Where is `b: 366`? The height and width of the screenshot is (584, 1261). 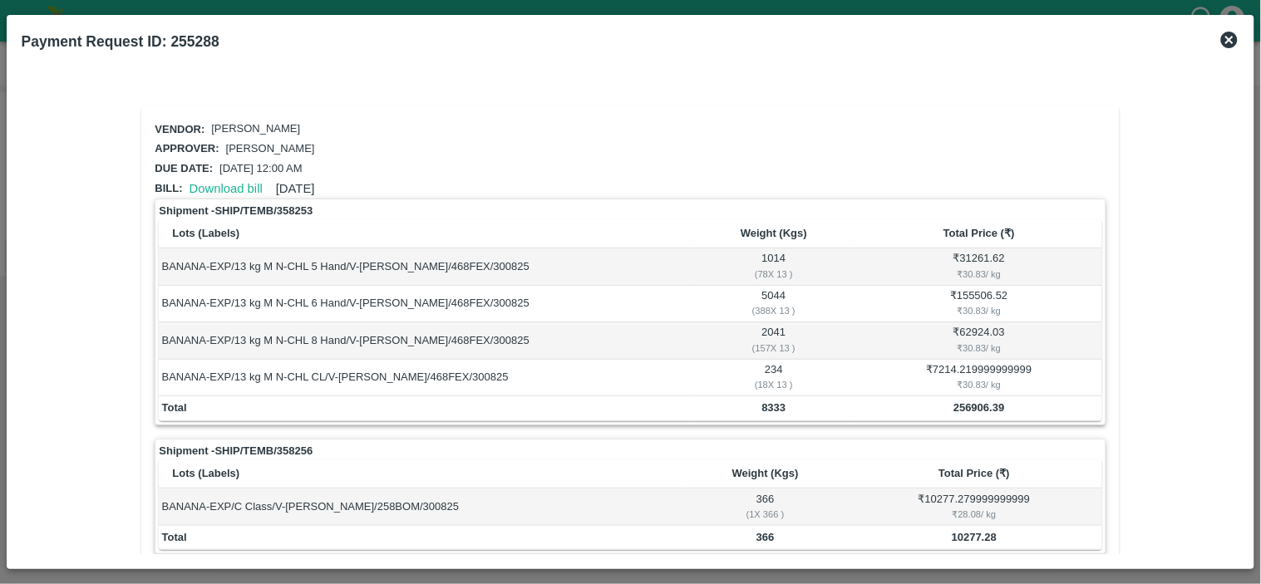 b: 366 is located at coordinates (766, 537).